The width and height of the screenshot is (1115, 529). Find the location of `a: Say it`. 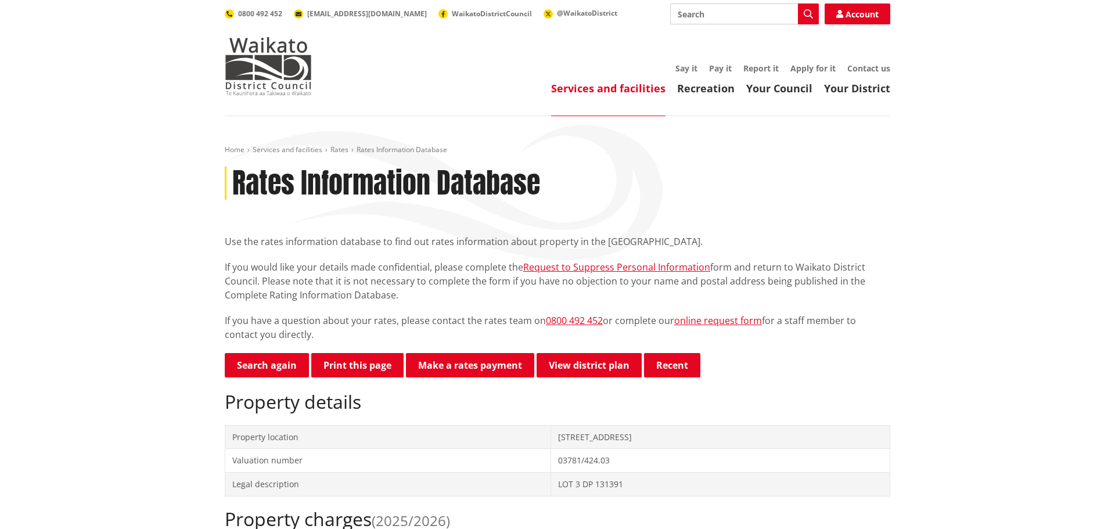

a: Say it is located at coordinates (686, 68).